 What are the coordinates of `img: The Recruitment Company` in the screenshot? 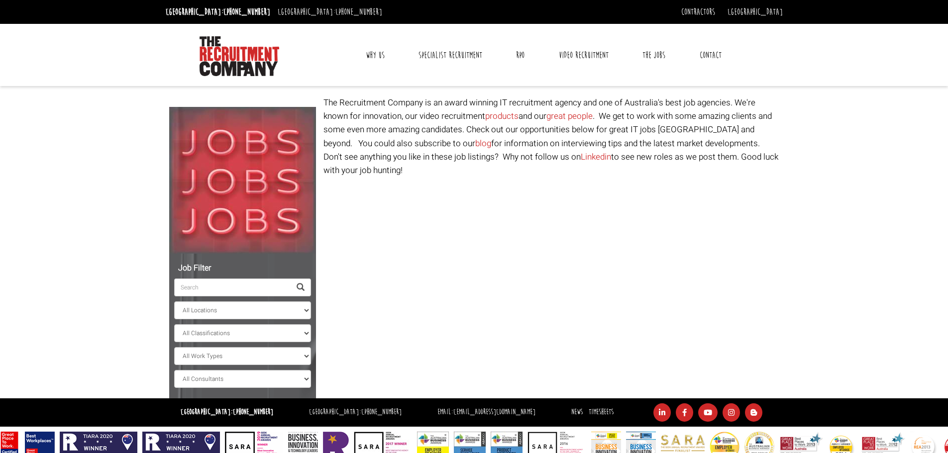 It's located at (239, 56).